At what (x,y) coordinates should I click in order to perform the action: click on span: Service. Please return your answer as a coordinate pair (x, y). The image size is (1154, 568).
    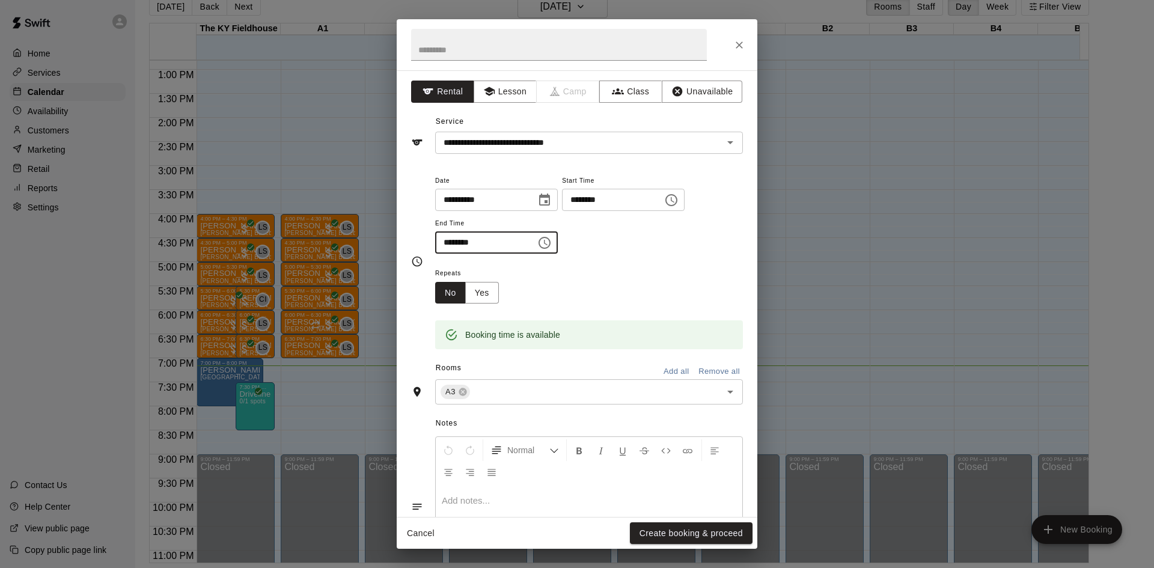
    Looking at the image, I should click on (449, 121).